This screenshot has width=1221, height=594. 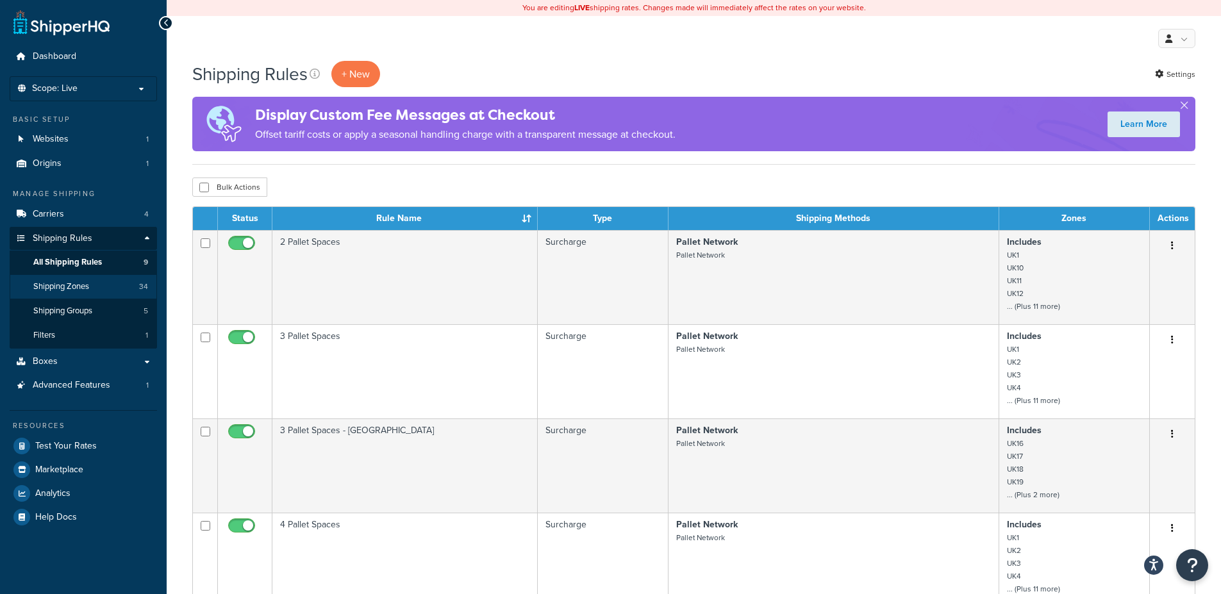 What do you see at coordinates (71, 385) in the screenshot?
I see `span: Advanced Features` at bounding box center [71, 385].